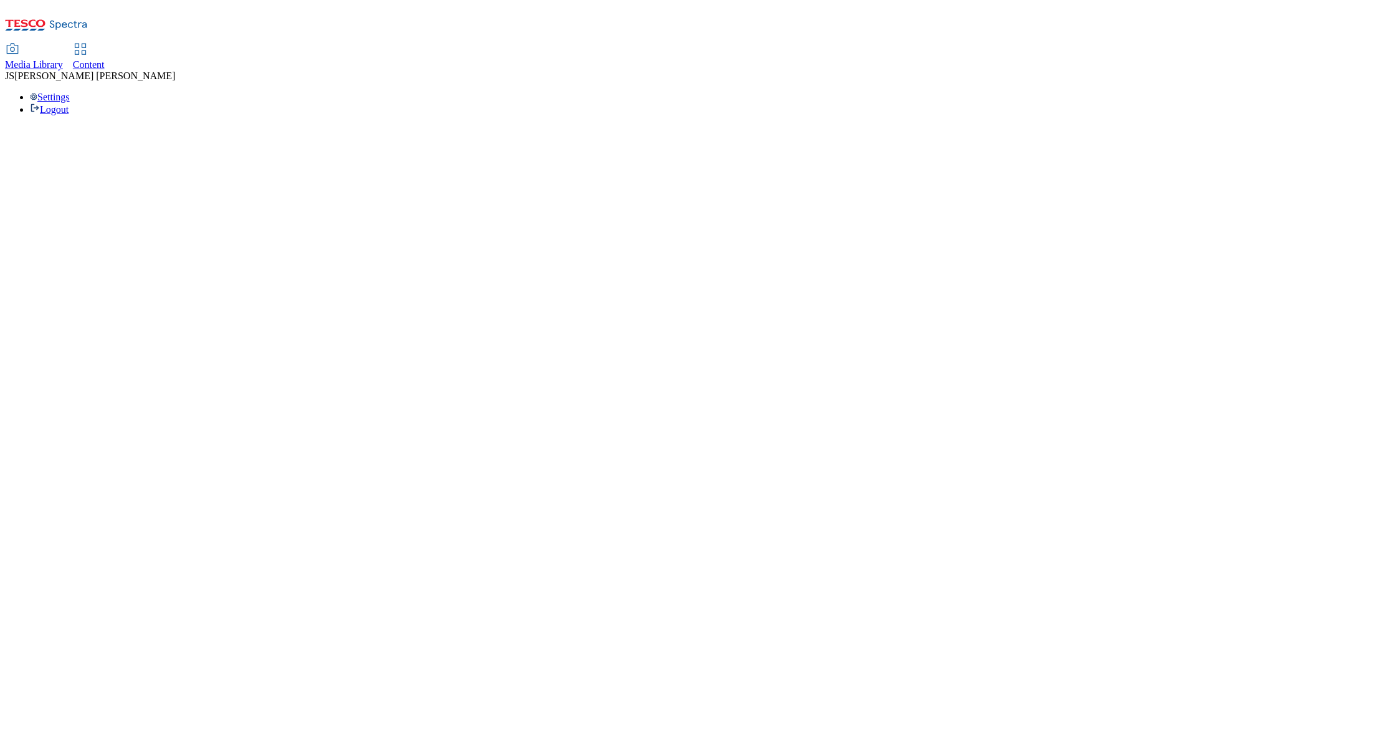  Describe the element at coordinates (88, 57) in the screenshot. I see `a: Content` at that location.